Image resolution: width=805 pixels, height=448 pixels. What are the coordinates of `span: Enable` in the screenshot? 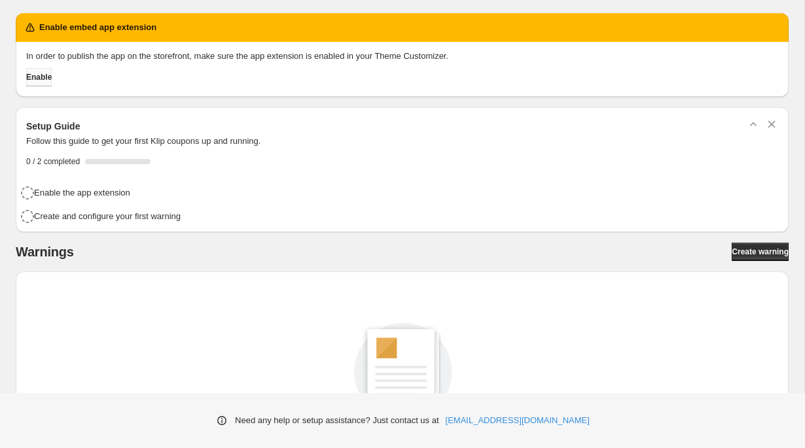 It's located at (39, 77).